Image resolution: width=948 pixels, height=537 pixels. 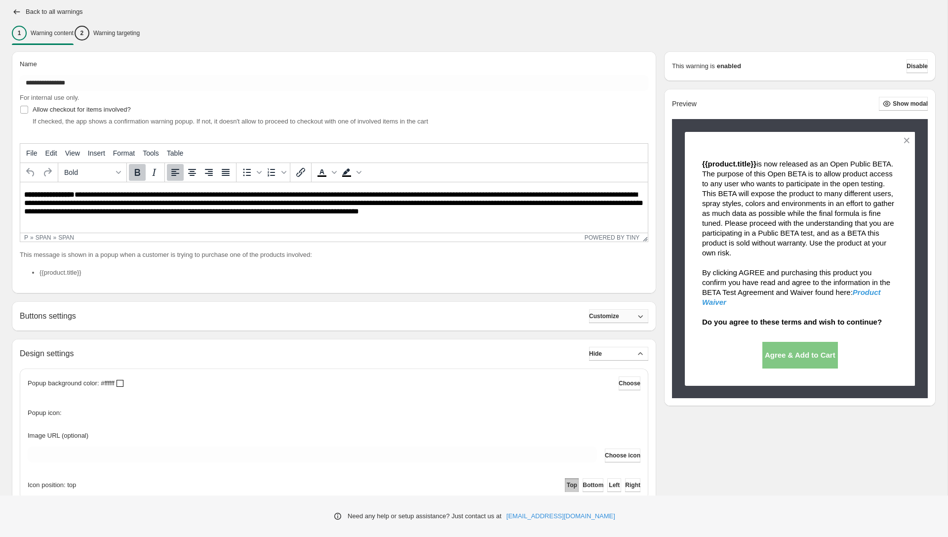 I want to click on p: Warning content, so click(x=52, y=33).